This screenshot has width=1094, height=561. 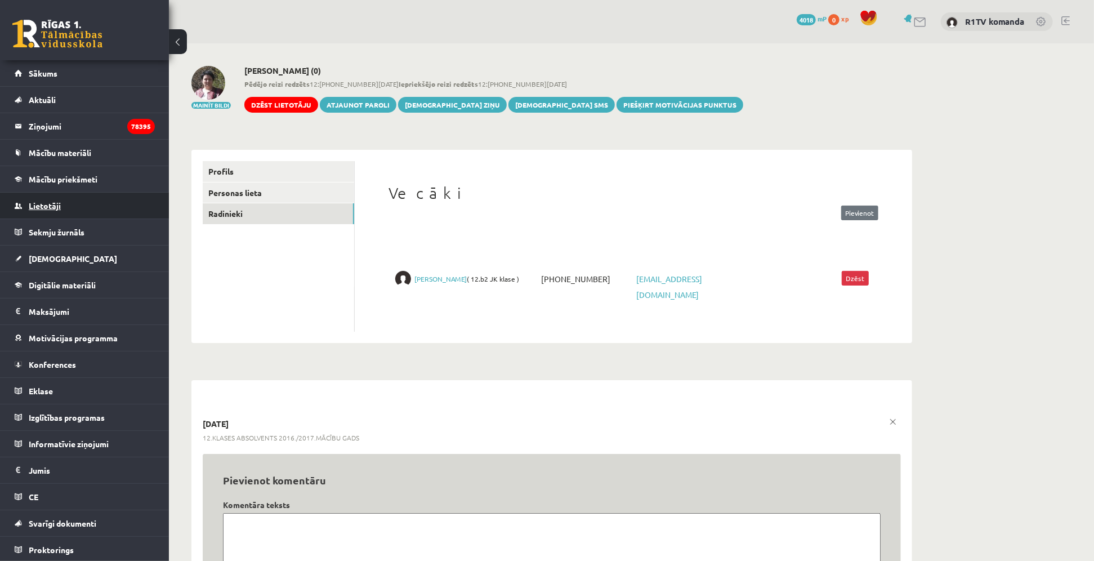 What do you see at coordinates (403, 279) in the screenshot?
I see `img: Jānis Mežis` at bounding box center [403, 279].